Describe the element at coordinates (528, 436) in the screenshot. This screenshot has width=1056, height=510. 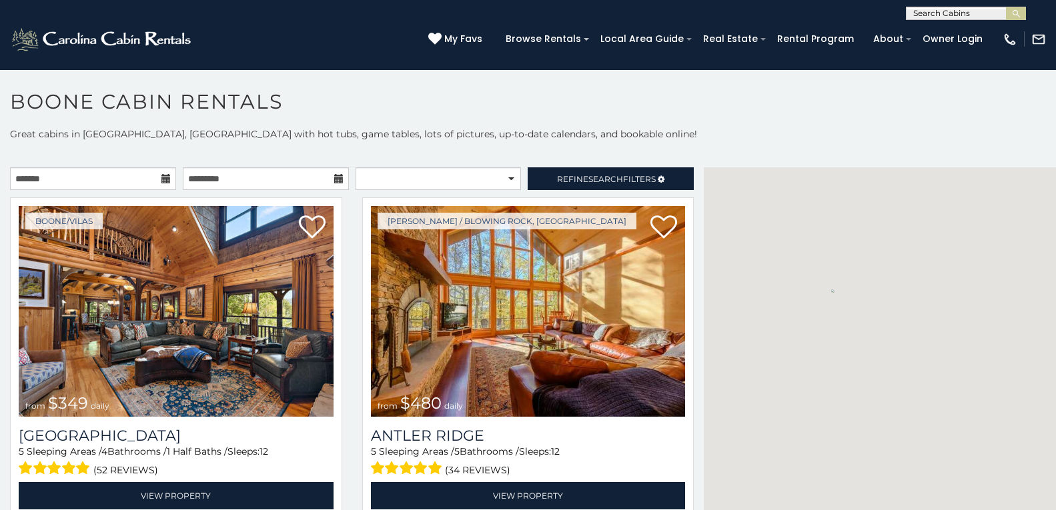
I see `h3: Antler Ridge` at that location.